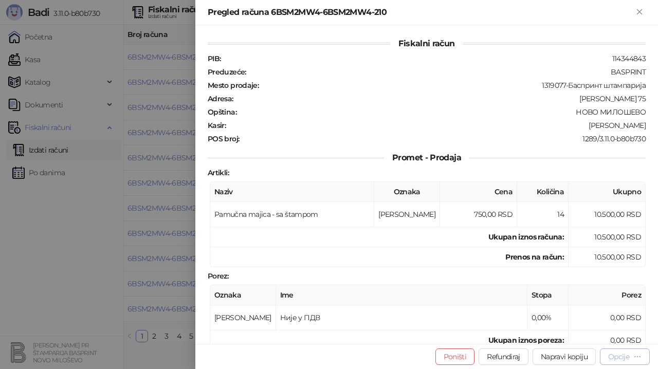  Describe the element at coordinates (214, 59) in the screenshot. I see `strong: PIB :` at that location.